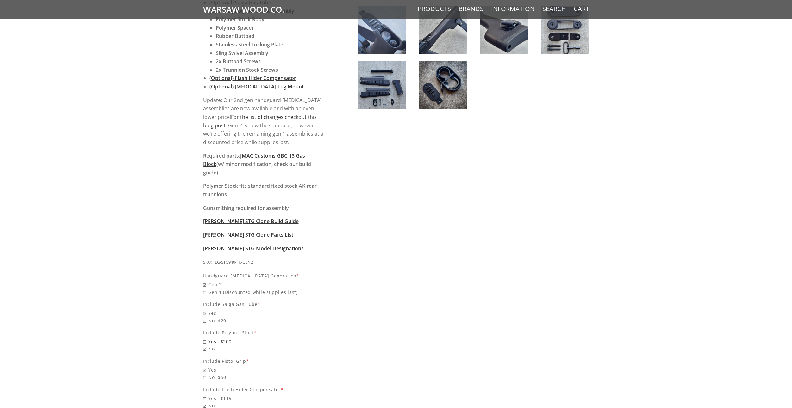 The image size is (792, 408). What do you see at coordinates (264, 390) in the screenshot?
I see `div: Include Flash Hider Compensator` at bounding box center [264, 390].